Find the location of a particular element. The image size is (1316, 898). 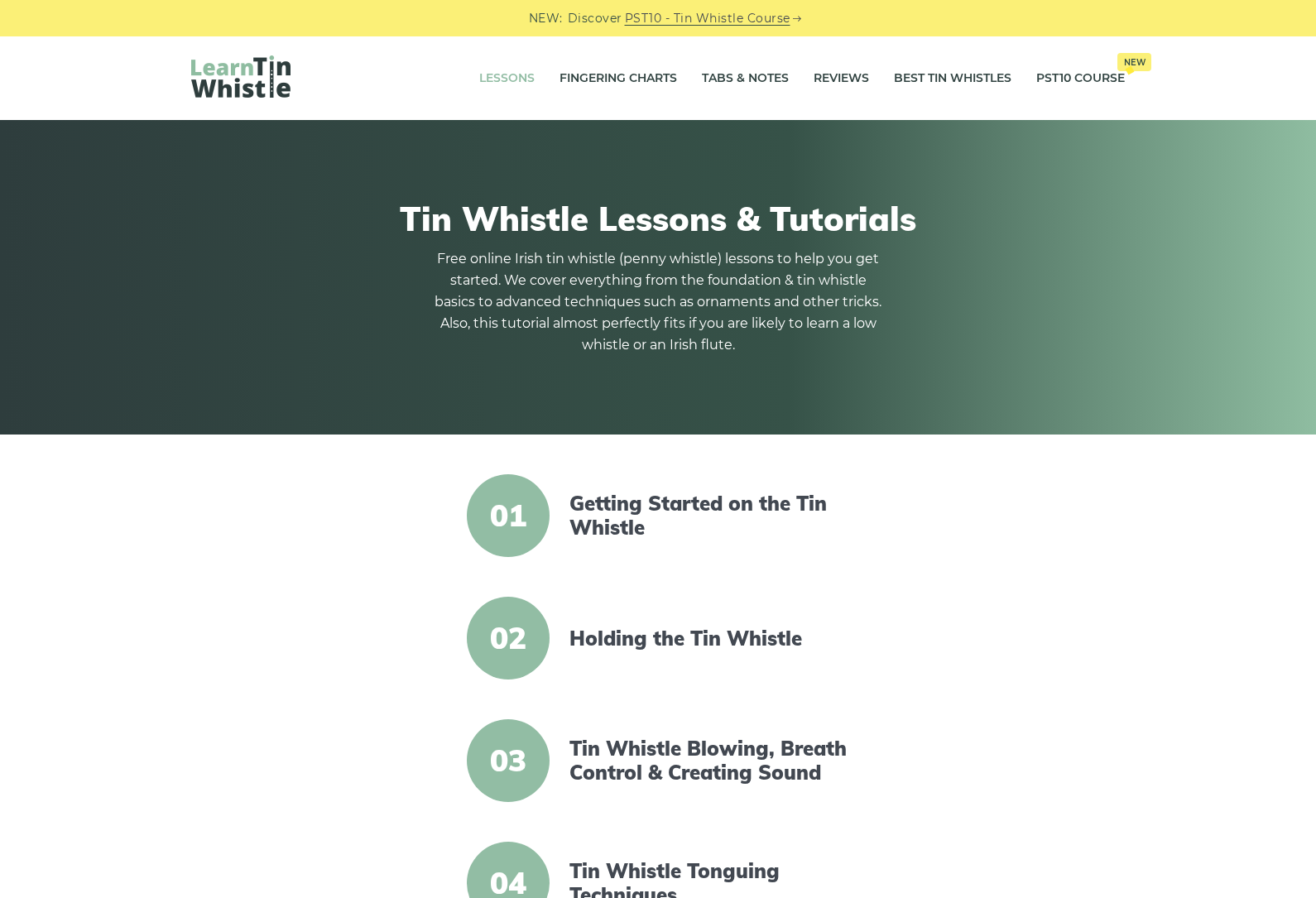

span: 03 is located at coordinates (508, 760).